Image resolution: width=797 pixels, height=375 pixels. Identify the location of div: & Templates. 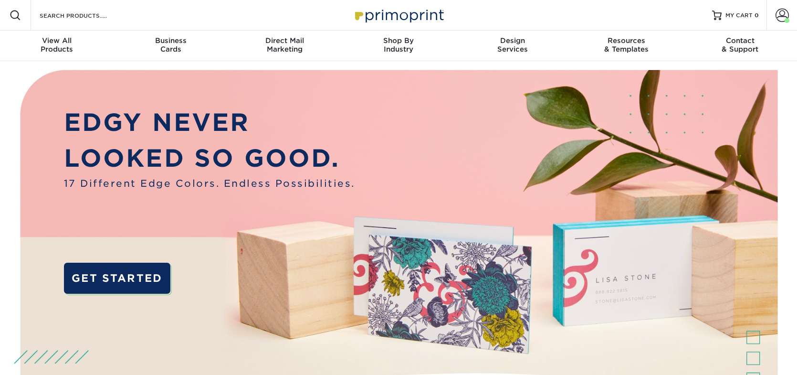
(627, 45).